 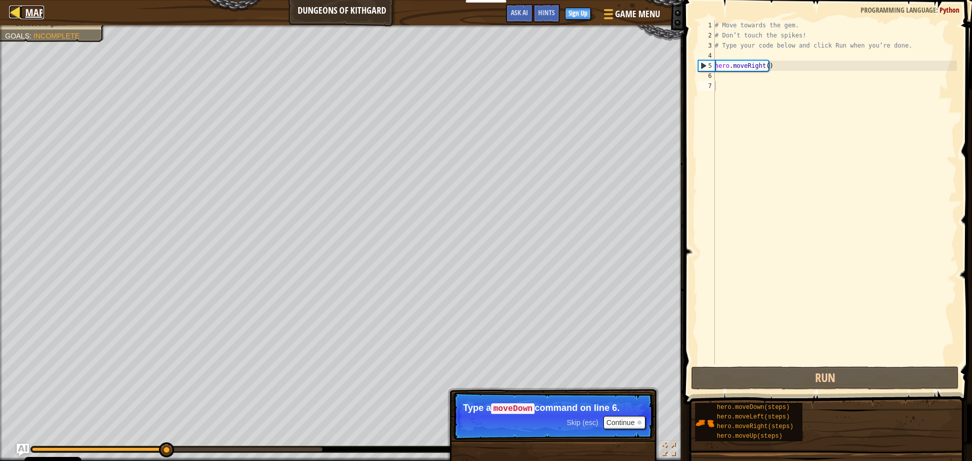 What do you see at coordinates (707, 25) in the screenshot?
I see `div: 1` at bounding box center [707, 25].